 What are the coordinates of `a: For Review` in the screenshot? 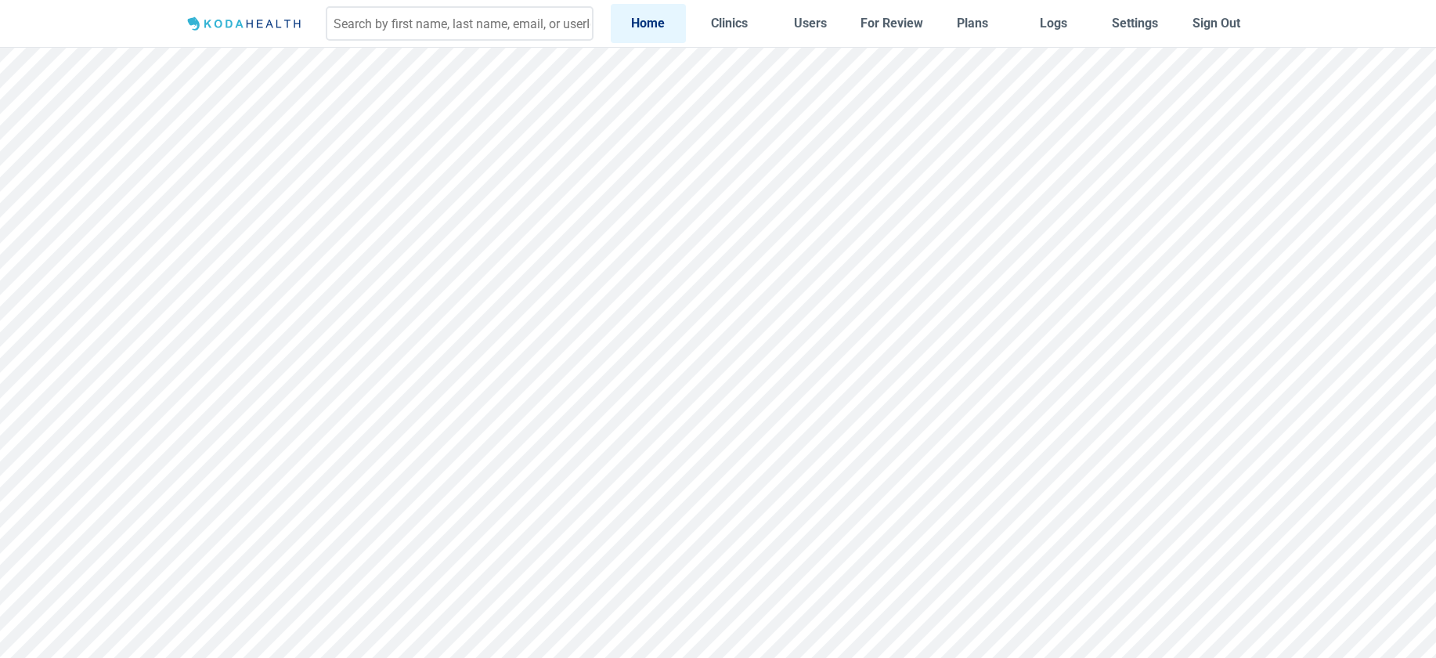 It's located at (892, 23).